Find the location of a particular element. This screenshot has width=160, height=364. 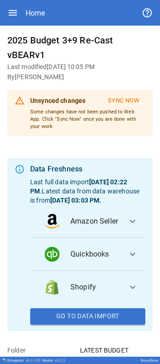

span: Amazon Seller is located at coordinates (95, 221).